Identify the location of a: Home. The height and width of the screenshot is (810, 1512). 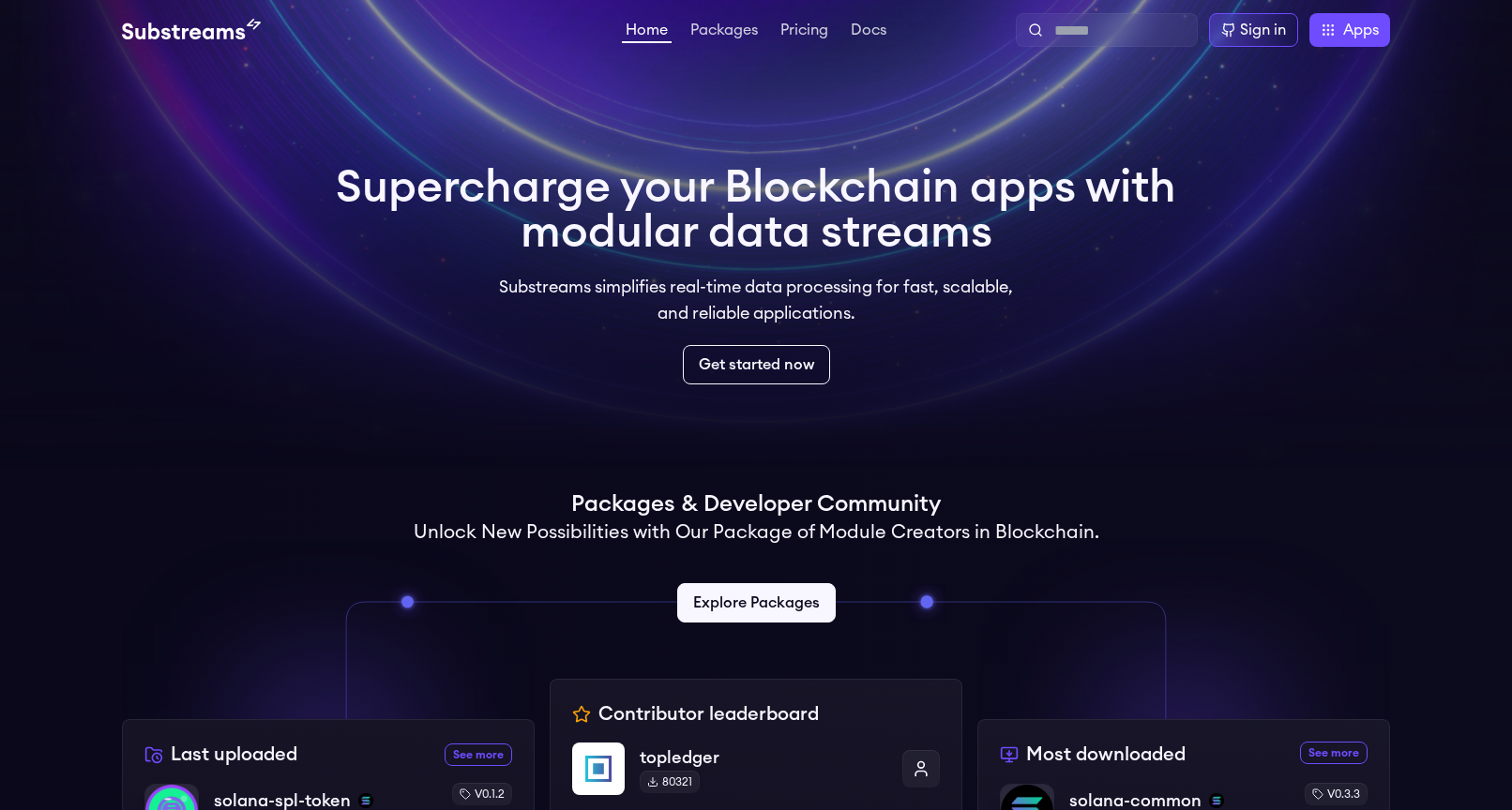
(647, 33).